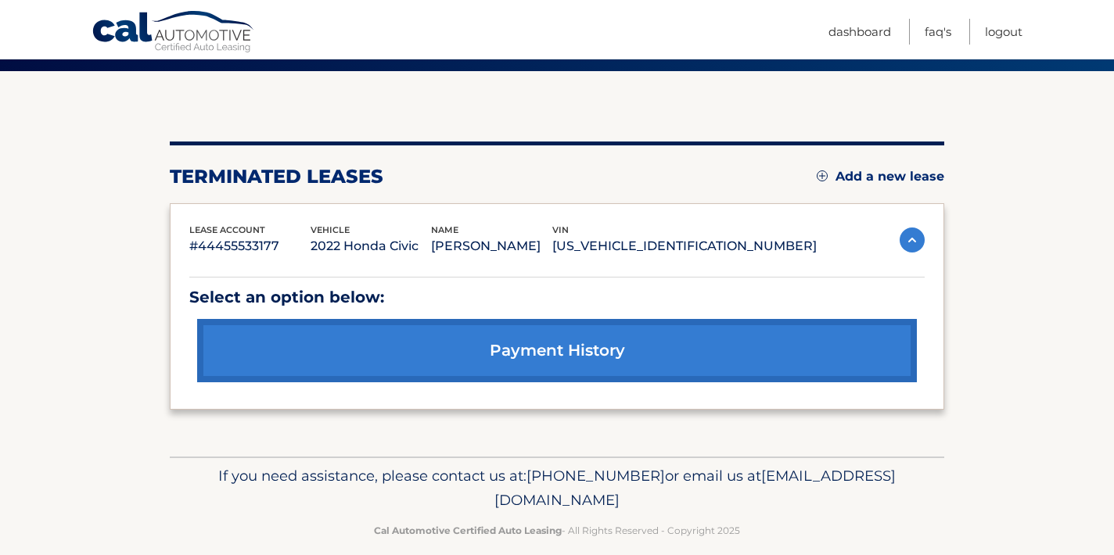 Image resolution: width=1114 pixels, height=555 pixels. What do you see at coordinates (250, 246) in the screenshot?
I see `p: #44455533177` at bounding box center [250, 246].